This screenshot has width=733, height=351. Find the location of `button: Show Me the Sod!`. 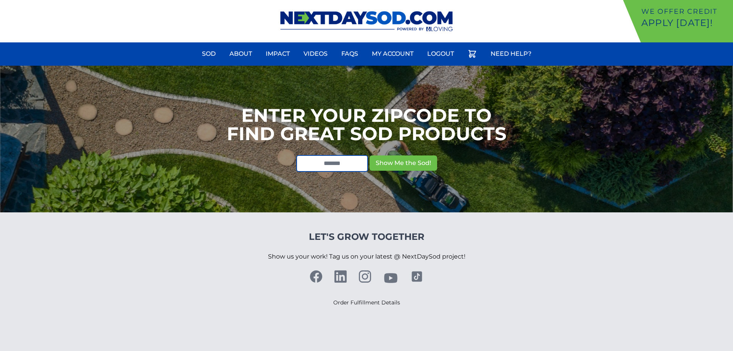

button: Show Me the Sod! is located at coordinates (403, 163).